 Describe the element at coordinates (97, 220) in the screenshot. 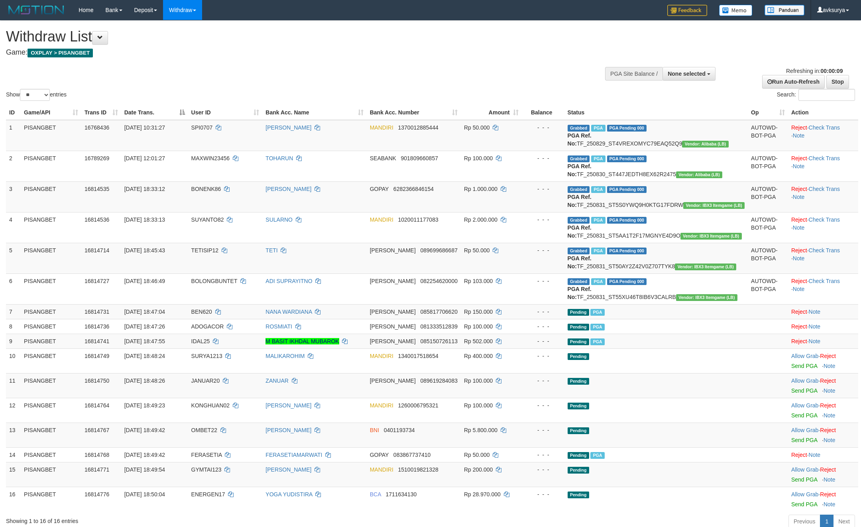

I see `span: 16814536` at that location.